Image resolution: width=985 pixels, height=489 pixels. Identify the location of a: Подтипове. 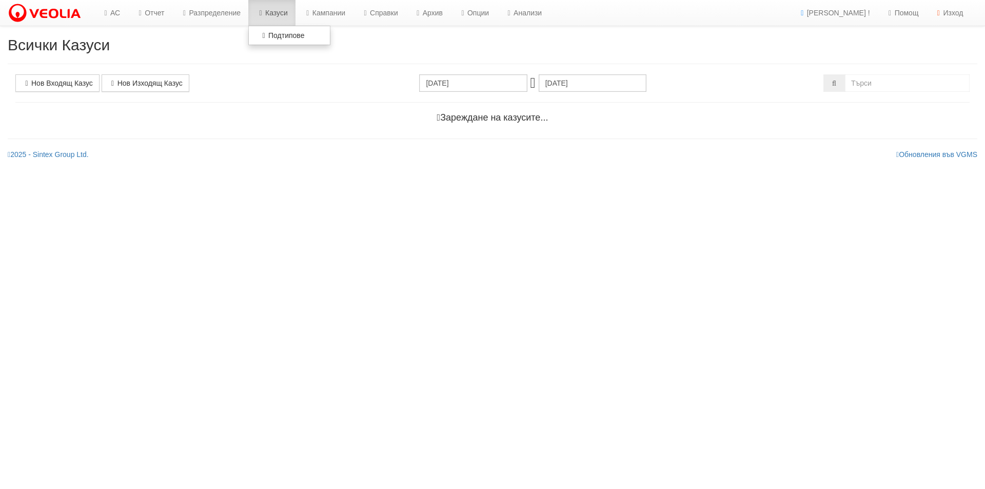
(289, 35).